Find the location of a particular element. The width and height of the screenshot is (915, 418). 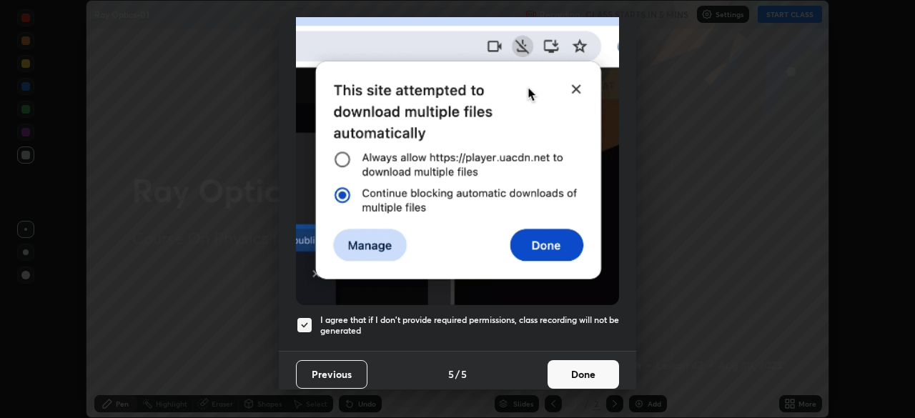

button: Previous is located at coordinates (332, 375).